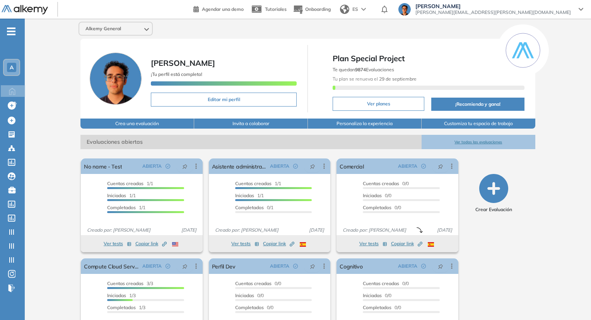 The width and height of the screenshot is (591, 320). Describe the element at coordinates (224, 266) in the screenshot. I see `a: Perfil Dev` at that location.